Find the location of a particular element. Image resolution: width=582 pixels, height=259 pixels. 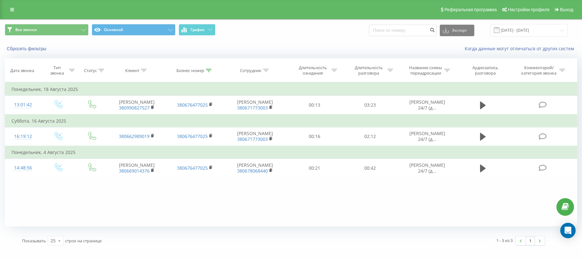

button: График is located at coordinates (197, 30).